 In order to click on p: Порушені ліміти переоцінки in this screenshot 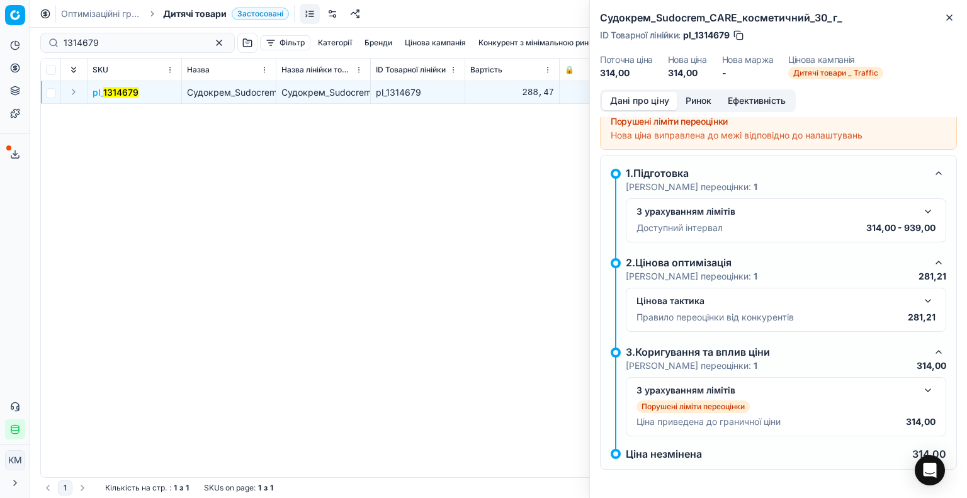, I will do `click(693, 407)`.